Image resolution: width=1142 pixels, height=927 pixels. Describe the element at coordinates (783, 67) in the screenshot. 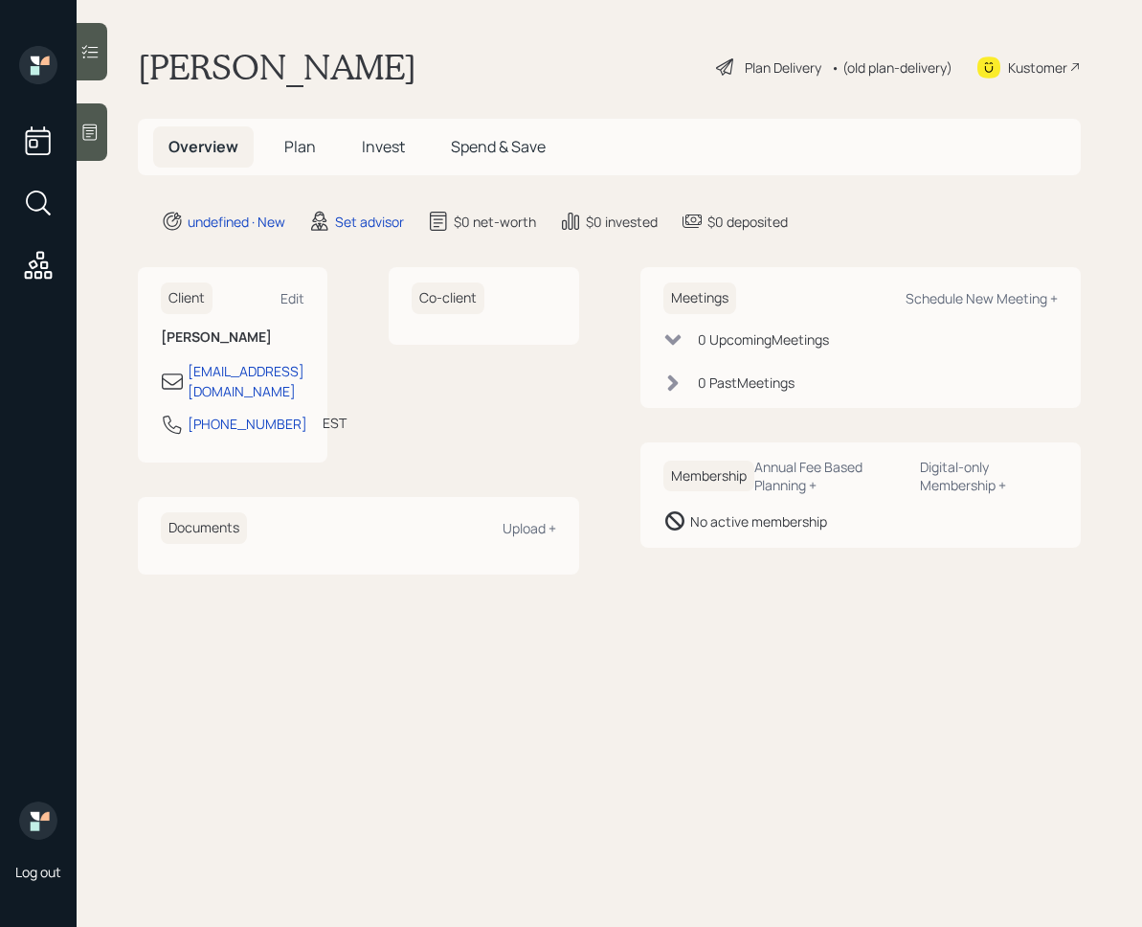

I see `div: Plan Delivery` at that location.